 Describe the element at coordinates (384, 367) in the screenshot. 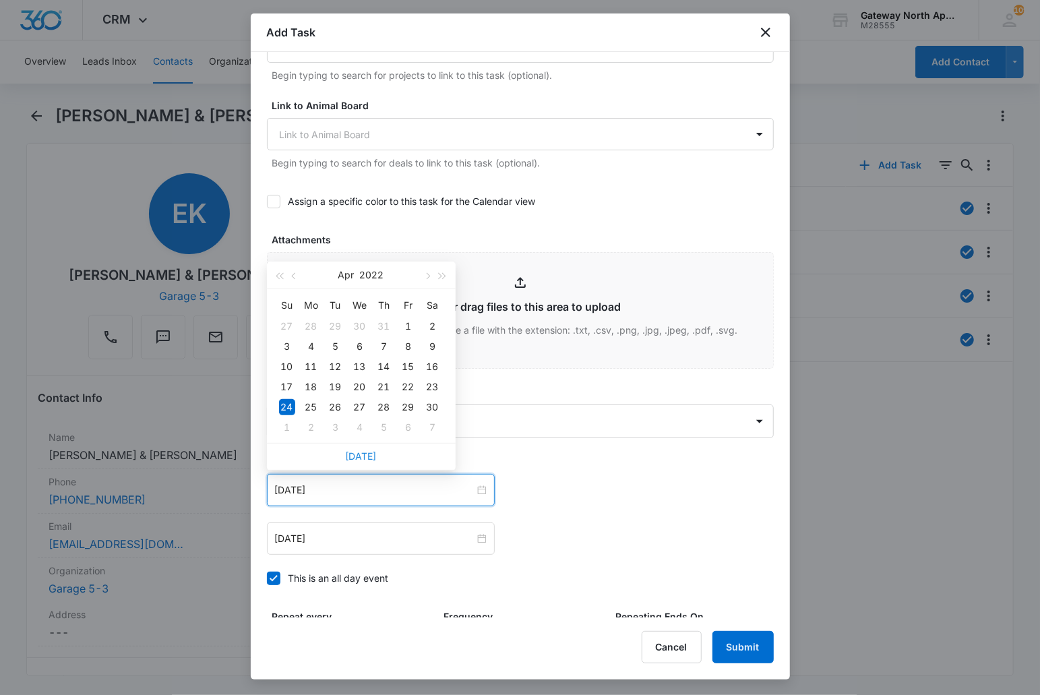

I see `div: 14` at that location.